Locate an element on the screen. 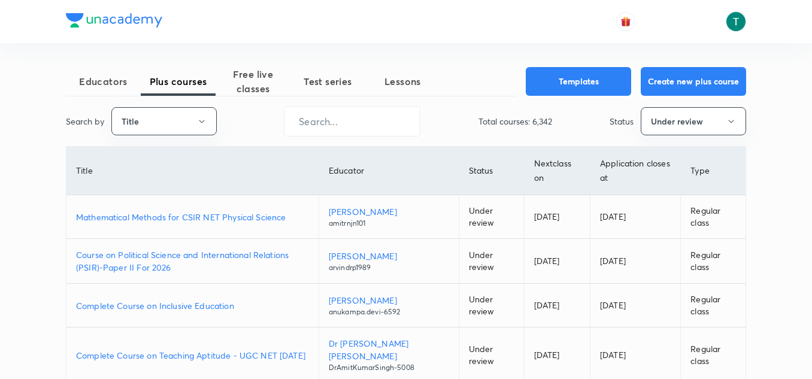 This screenshot has width=812, height=379. button: avatar is located at coordinates (626, 22).